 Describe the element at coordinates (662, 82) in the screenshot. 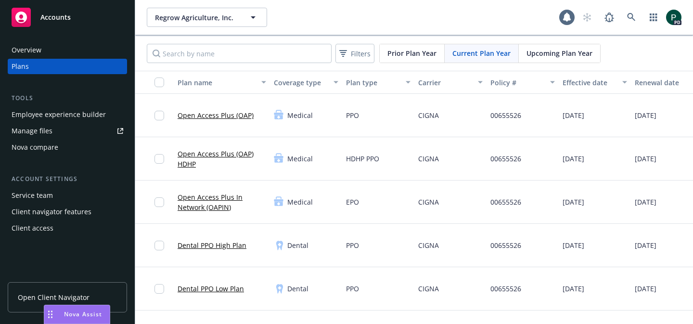

I see `div: Renewal date` at that location.